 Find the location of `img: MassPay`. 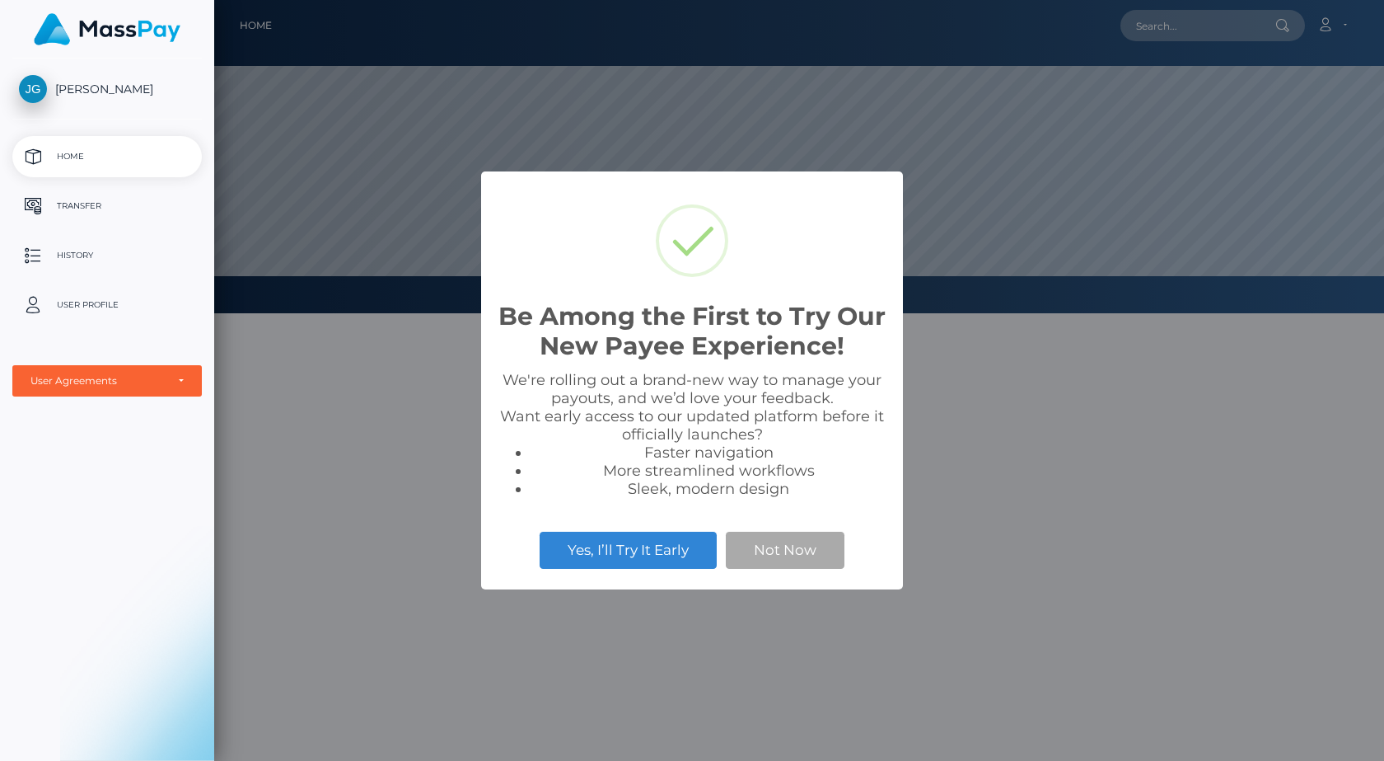

img: MassPay is located at coordinates (107, 29).